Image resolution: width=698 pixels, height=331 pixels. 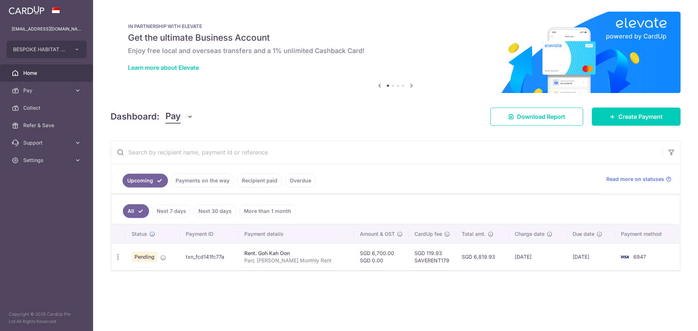 I want to click on span: Download Report, so click(x=541, y=117).